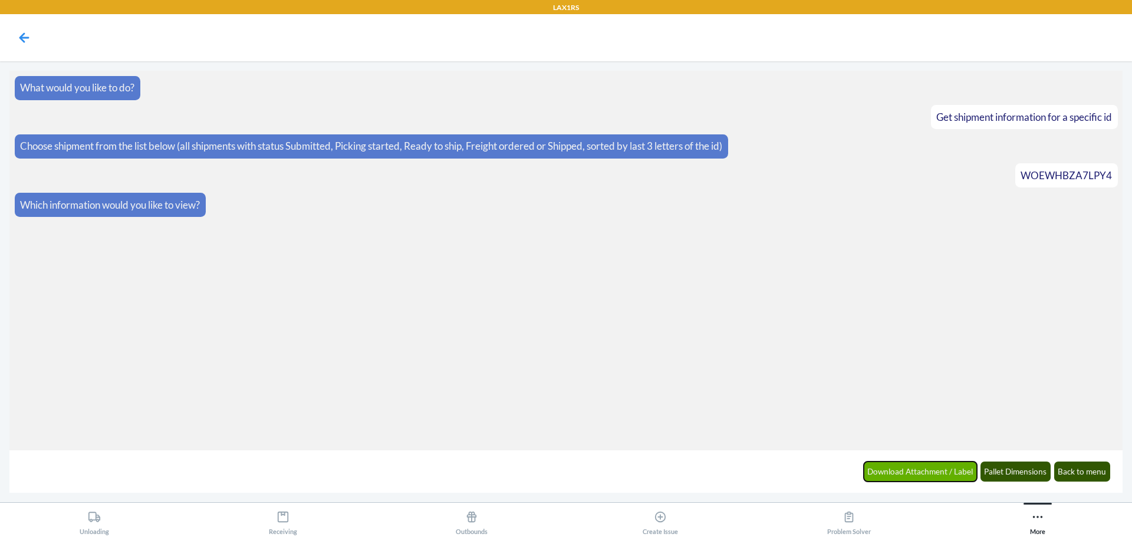  What do you see at coordinates (1037, 519) in the screenshot?
I see `button: More` at bounding box center [1037, 519].